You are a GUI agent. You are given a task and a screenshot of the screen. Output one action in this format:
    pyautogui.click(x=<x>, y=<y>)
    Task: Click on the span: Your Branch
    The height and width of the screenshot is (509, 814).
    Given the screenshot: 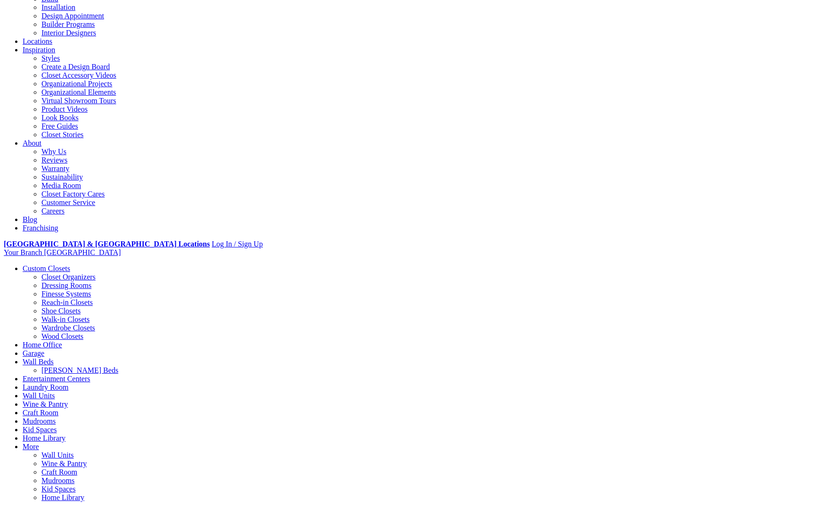 What is the action you would take?
    pyautogui.click(x=23, y=252)
    